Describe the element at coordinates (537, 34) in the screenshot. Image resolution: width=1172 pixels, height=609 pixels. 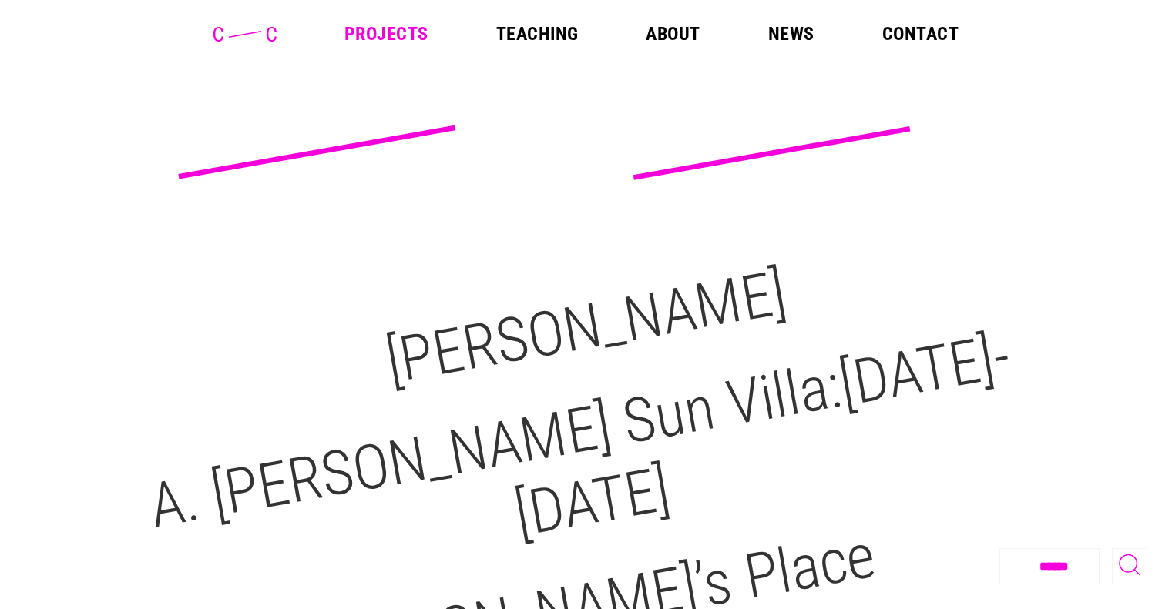
I see `a: Teaching` at that location.